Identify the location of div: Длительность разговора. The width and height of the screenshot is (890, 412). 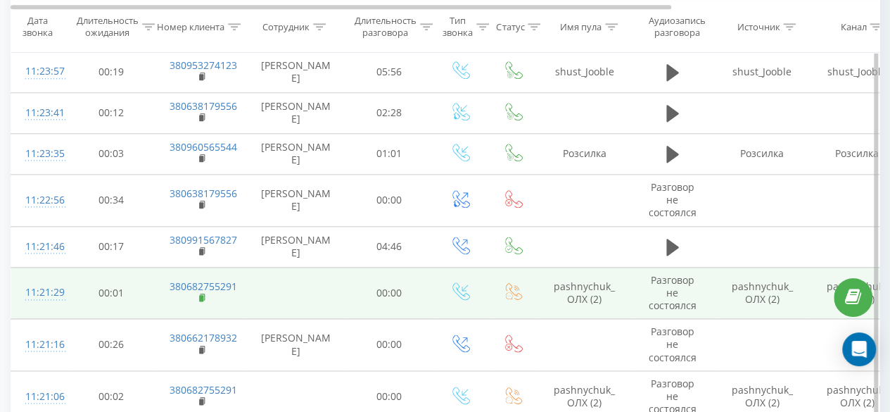
(386, 27).